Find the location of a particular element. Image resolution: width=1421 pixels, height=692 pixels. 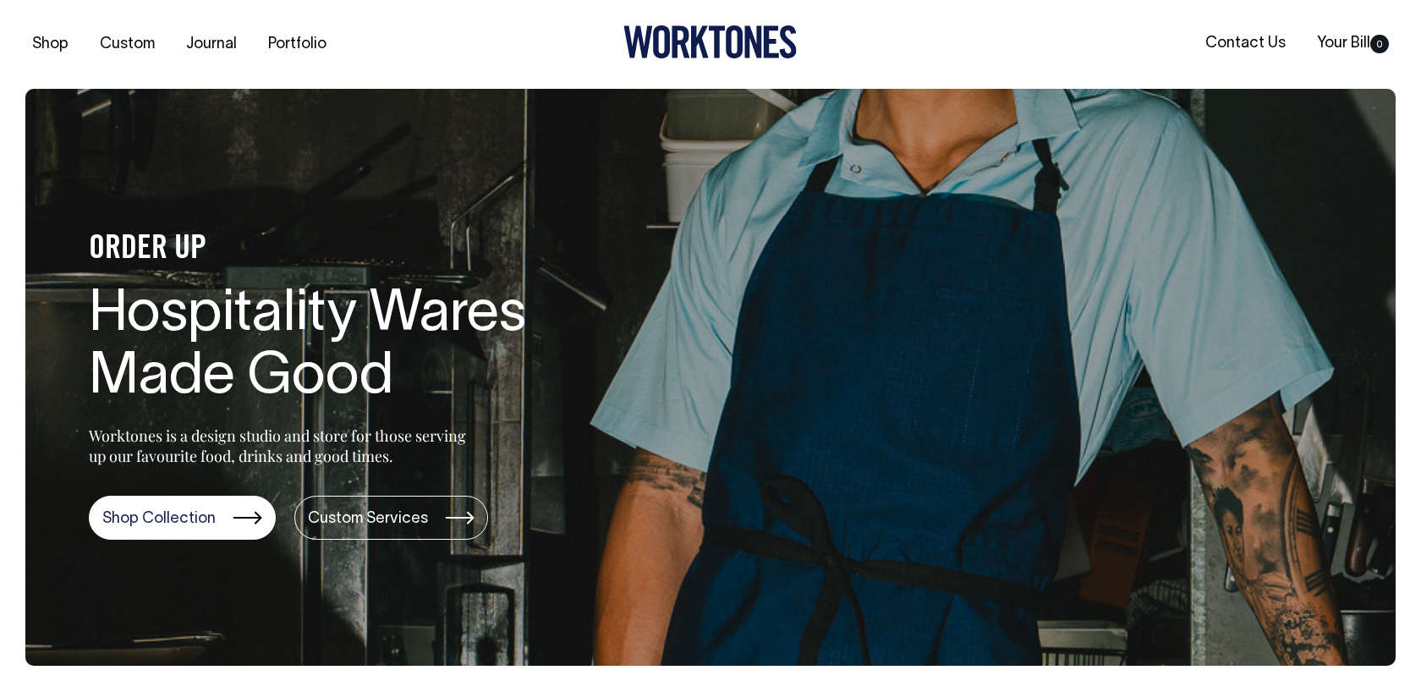

a: Custom Services is located at coordinates (391, 518).